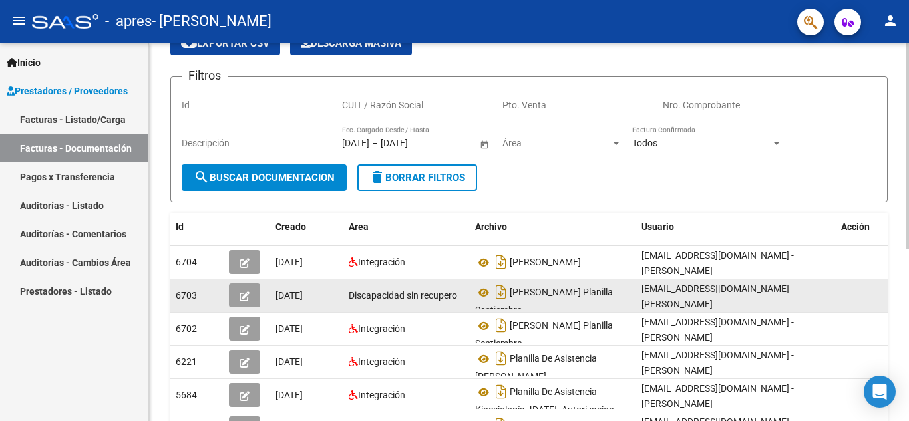 The width and height of the screenshot is (909, 421). Describe the element at coordinates (180, 227) in the screenshot. I see `span: Id` at that location.